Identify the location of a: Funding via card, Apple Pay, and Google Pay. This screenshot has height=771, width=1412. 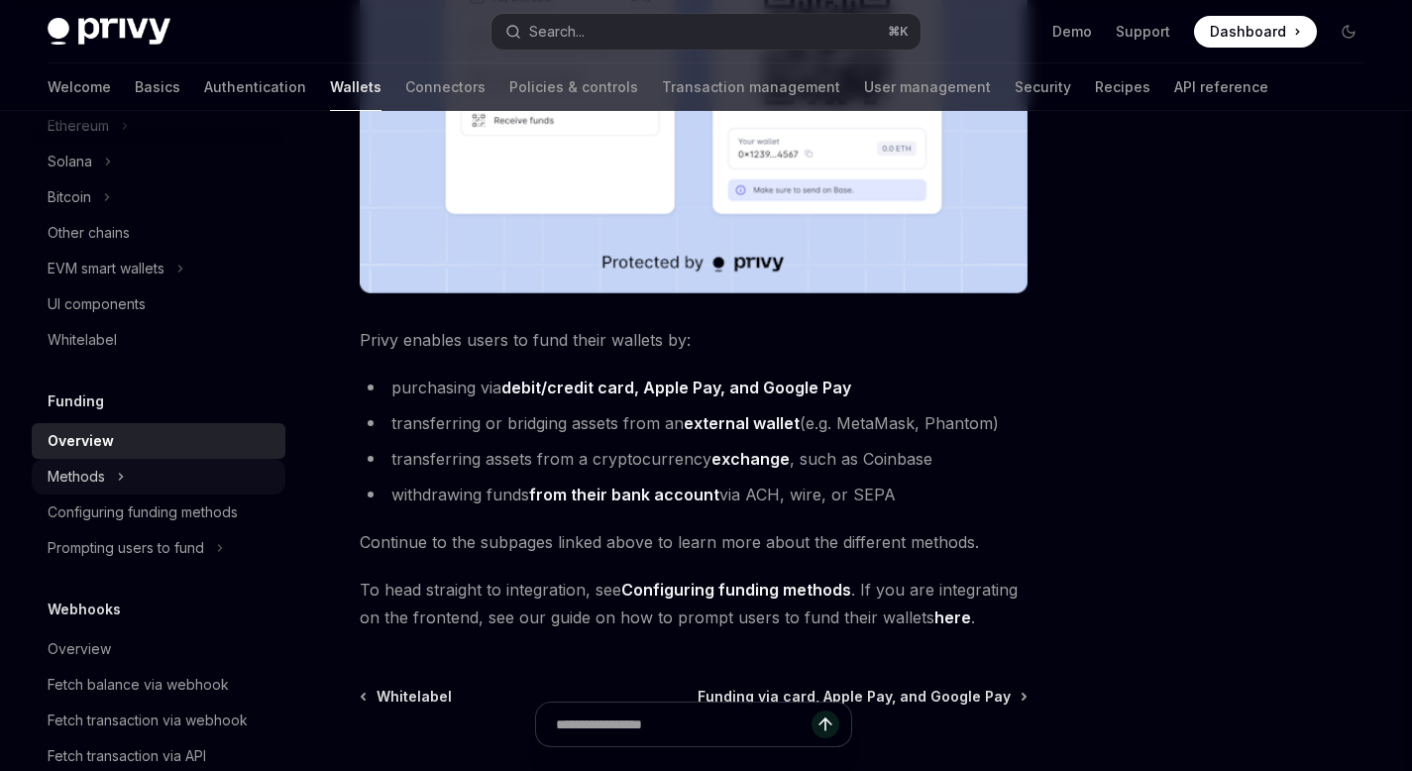
(861, 697).